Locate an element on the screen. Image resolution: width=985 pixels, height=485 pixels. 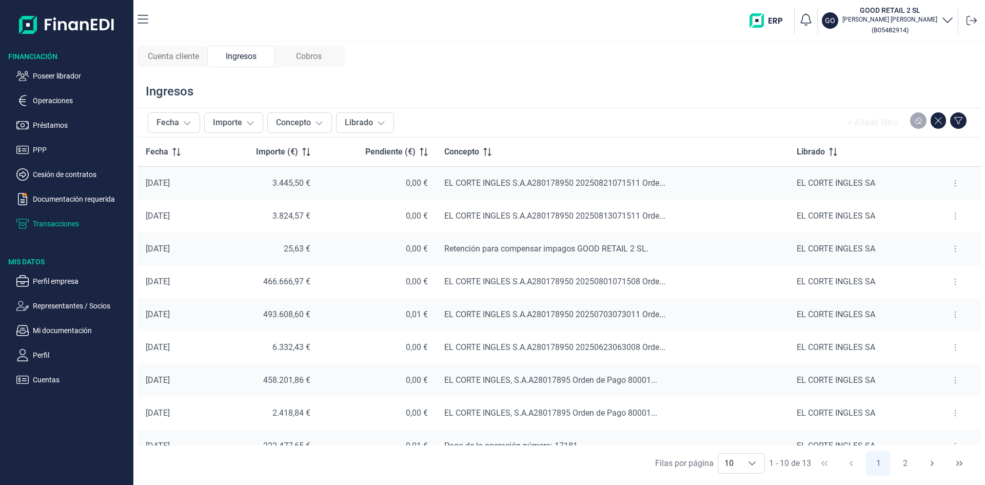
p: Operaciones is located at coordinates (81, 101).